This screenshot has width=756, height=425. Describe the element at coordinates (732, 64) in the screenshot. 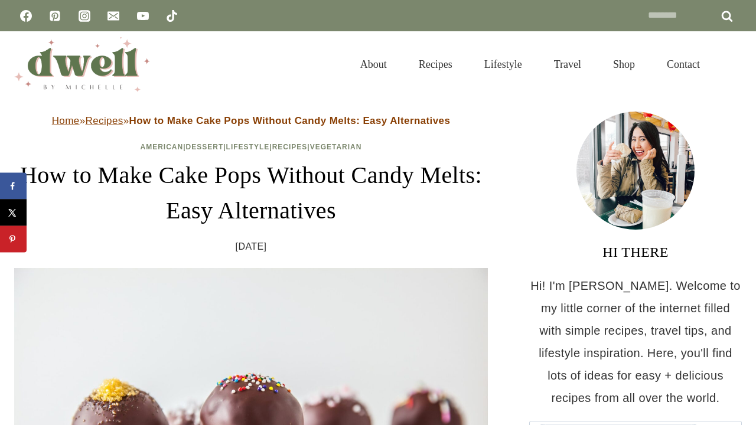

I see `button: View Search Form` at that location.